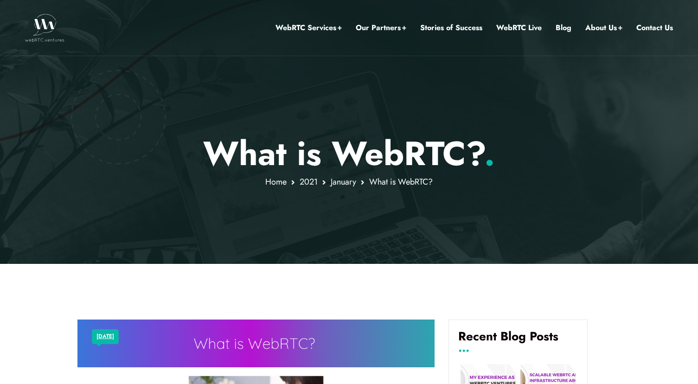 The height and width of the screenshot is (384, 698). Describe the element at coordinates (349, 153) in the screenshot. I see `p: What is WebRTC?` at that location.